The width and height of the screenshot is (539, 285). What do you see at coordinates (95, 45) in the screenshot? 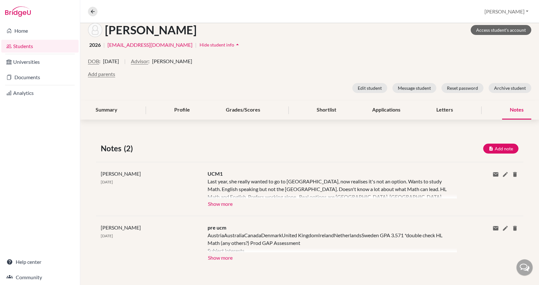
I see `span: 2026` at bounding box center [95, 45].